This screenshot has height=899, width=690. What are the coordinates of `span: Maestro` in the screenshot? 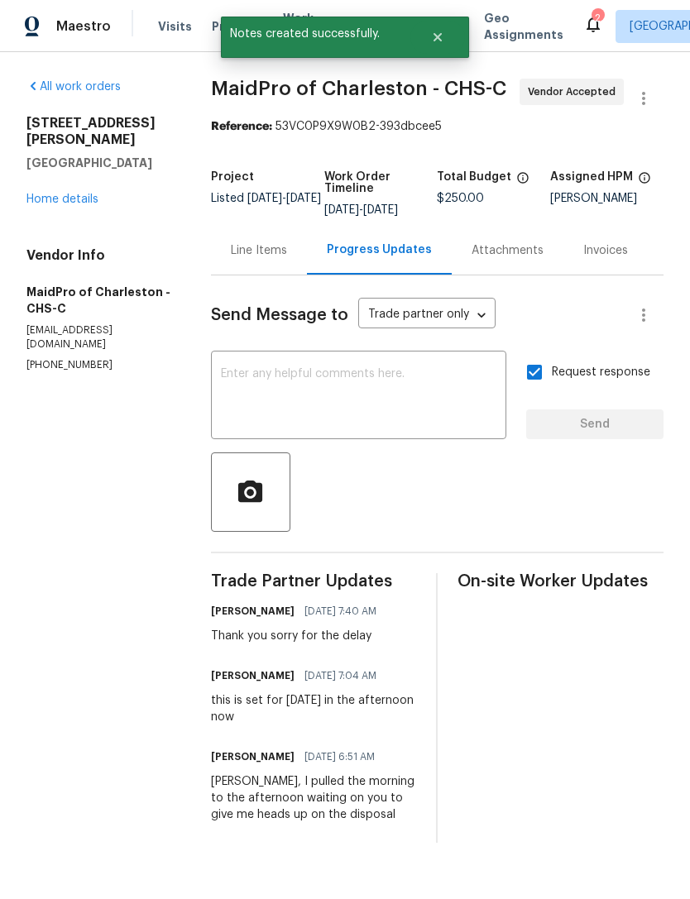 It's located at (84, 26).